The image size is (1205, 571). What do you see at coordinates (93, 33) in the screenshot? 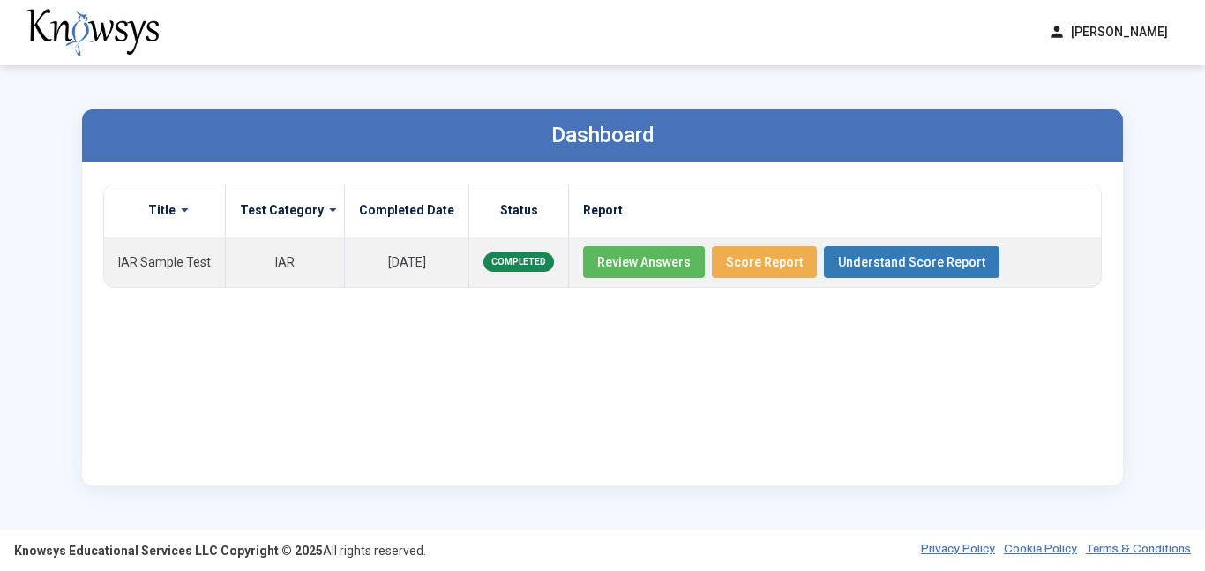
I see `img: knowsys-logo.png` at bounding box center [93, 33].